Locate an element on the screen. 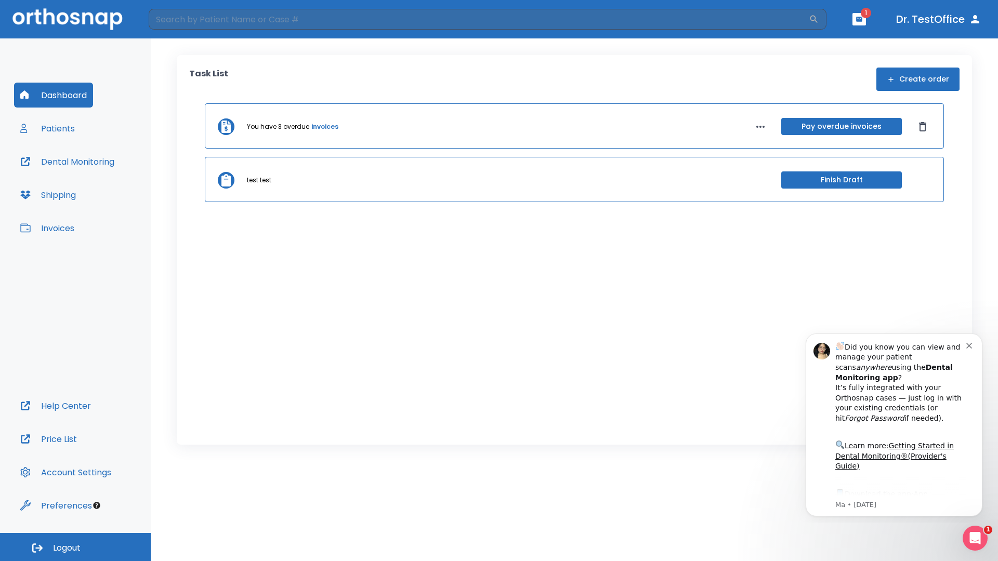  span: Logout is located at coordinates (67, 548).